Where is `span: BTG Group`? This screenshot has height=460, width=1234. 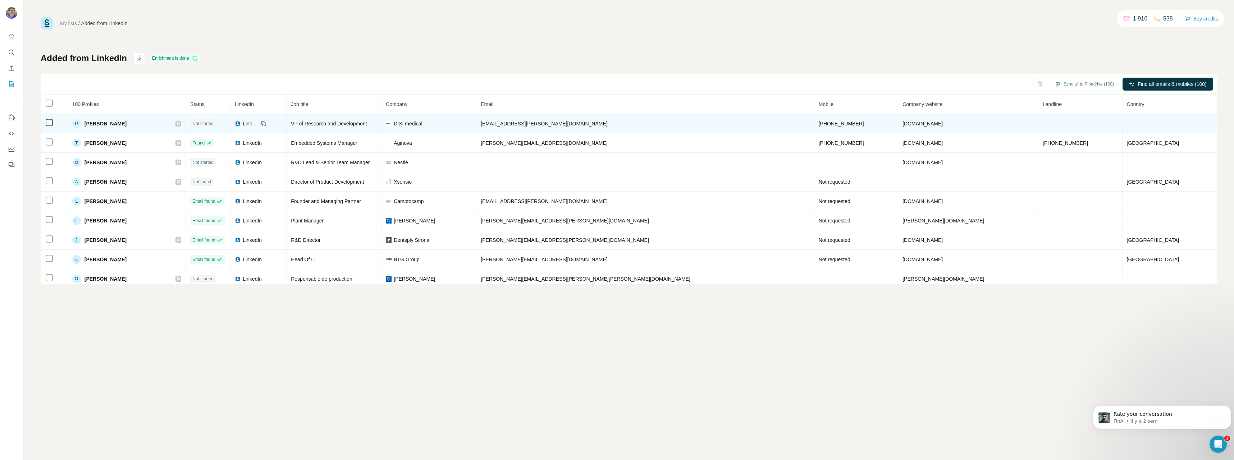
span: BTG Group is located at coordinates (407, 260).